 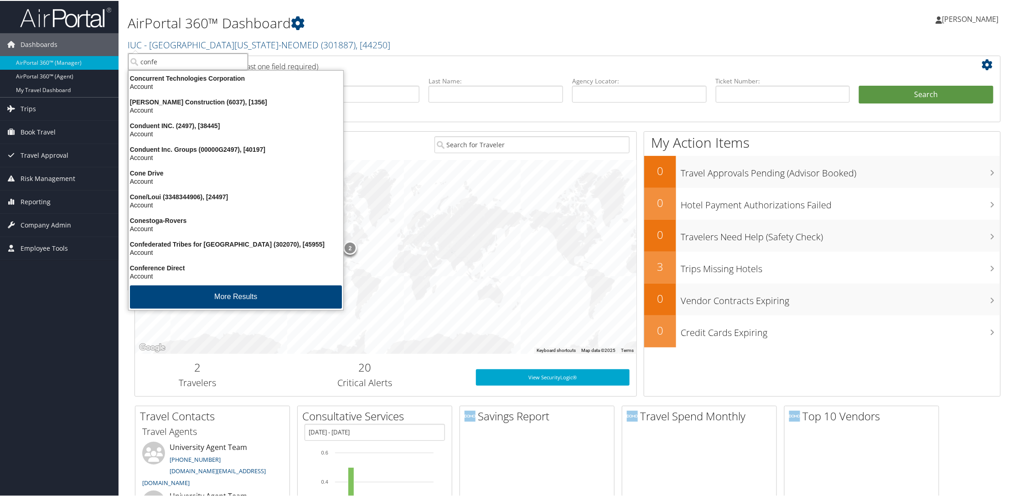 What do you see at coordinates (338, 44) in the screenshot?
I see `span: ( 301887 )` at bounding box center [338, 44].